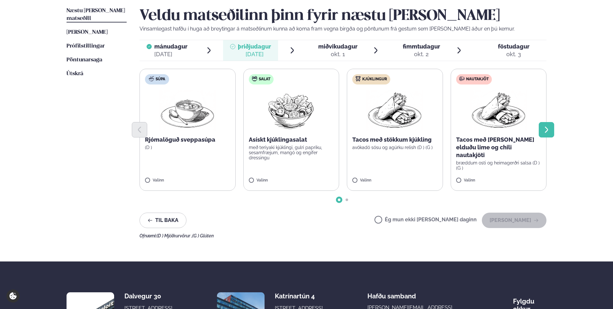 The height and width of the screenshot is (309, 613). Describe the element at coordinates (338, 54) in the screenshot. I see `div: okt. 1` at that location.